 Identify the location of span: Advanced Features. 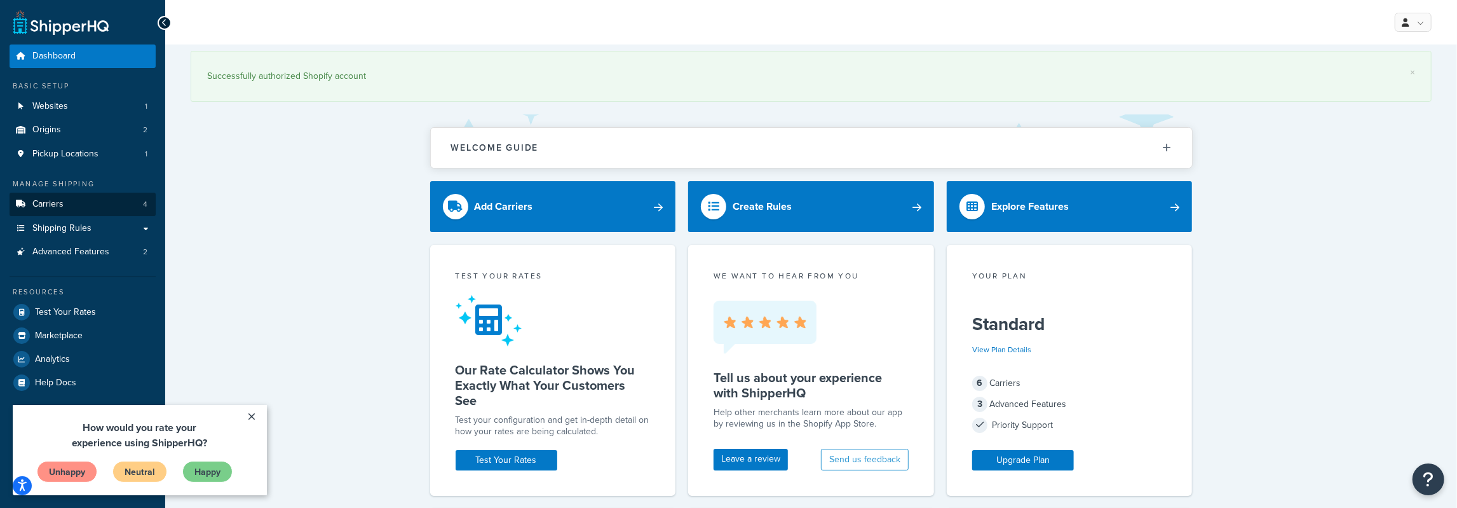
(71, 252).